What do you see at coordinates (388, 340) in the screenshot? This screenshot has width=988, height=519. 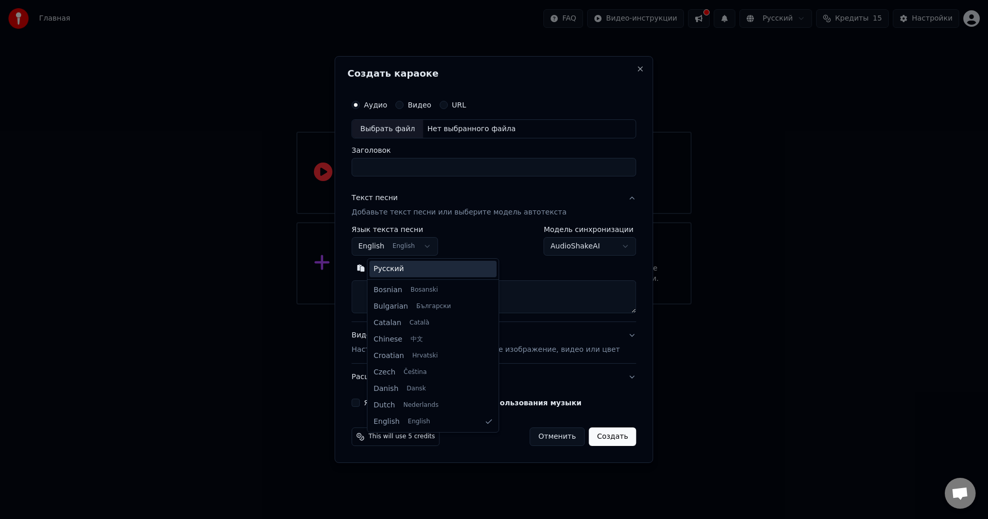 I see `span: Chinese` at bounding box center [388, 340].